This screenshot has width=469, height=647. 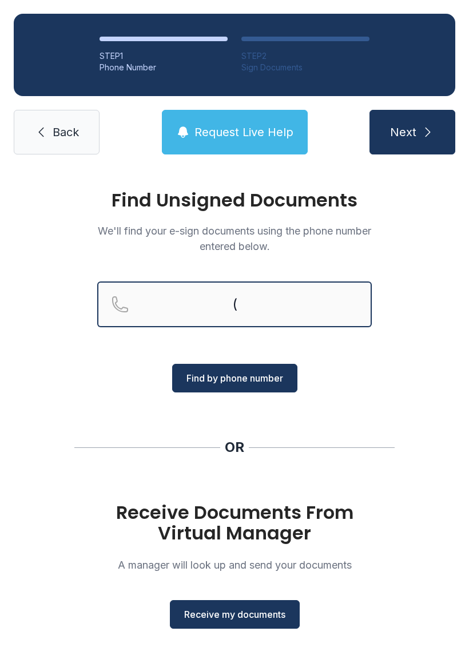 I want to click on div: Sign Documents, so click(x=305, y=67).